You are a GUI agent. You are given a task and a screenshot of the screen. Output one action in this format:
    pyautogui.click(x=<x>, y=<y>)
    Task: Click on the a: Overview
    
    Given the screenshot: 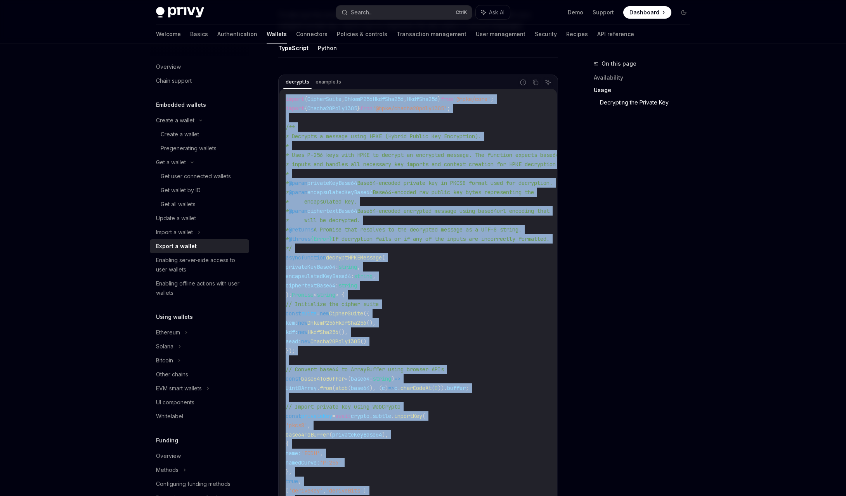 What is the action you would take?
    pyautogui.click(x=200, y=456)
    